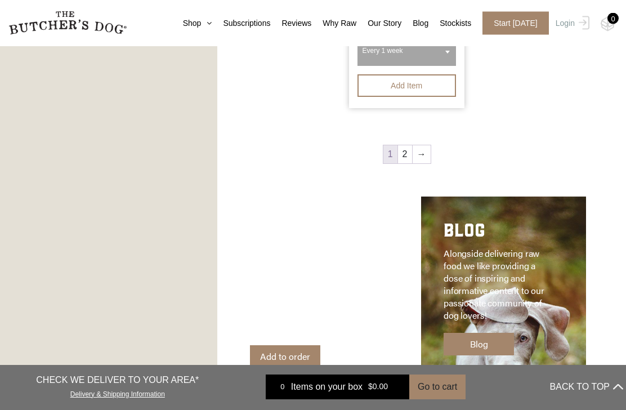 This screenshot has height=410, width=626. Describe the element at coordinates (406, 51) in the screenshot. I see `span: Every 1 week` at that location.